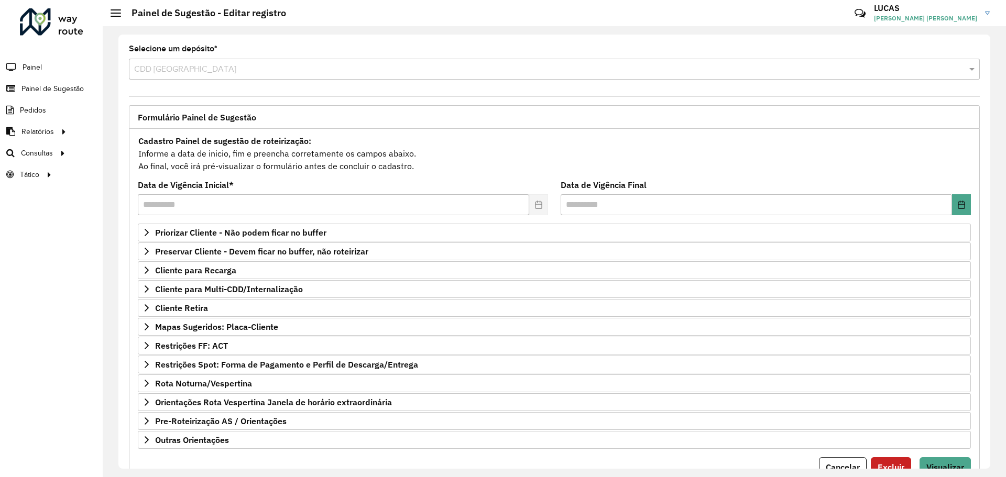  What do you see at coordinates (555, 252) in the screenshot?
I see `a: Preservar Cliente - Devem ficar no buffer, não roteirizar` at bounding box center [555, 252].